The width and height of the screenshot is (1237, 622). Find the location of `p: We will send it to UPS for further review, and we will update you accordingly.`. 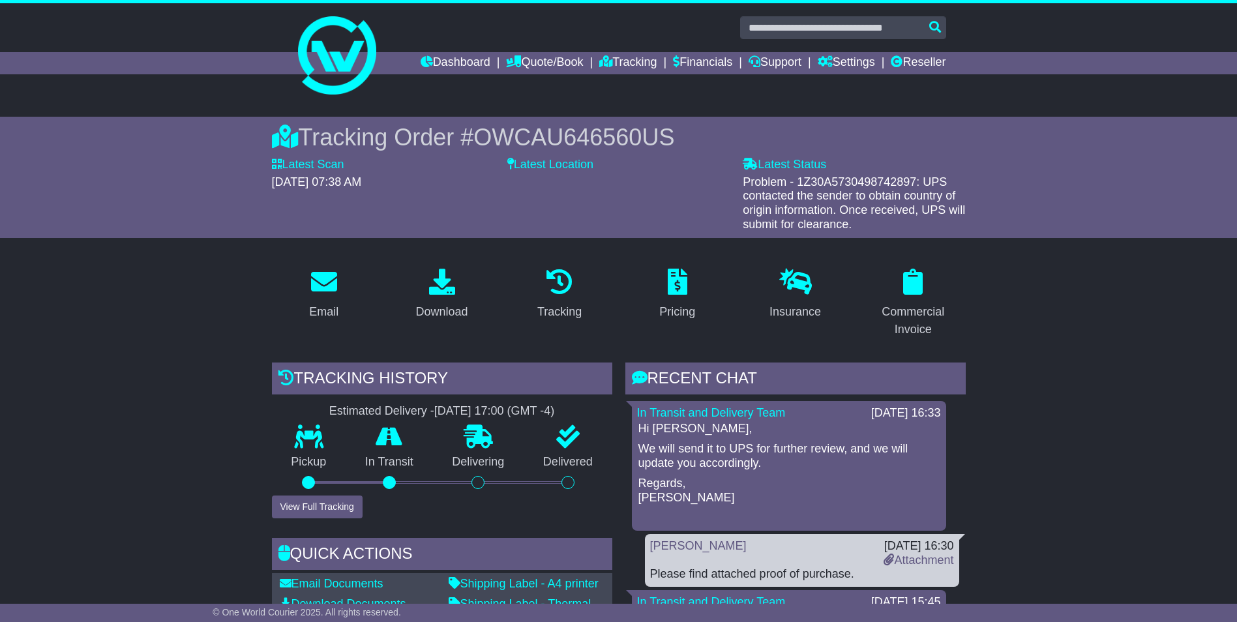

p: We will send it to UPS for further review, and we will update you accordingly. is located at coordinates (789, 456).